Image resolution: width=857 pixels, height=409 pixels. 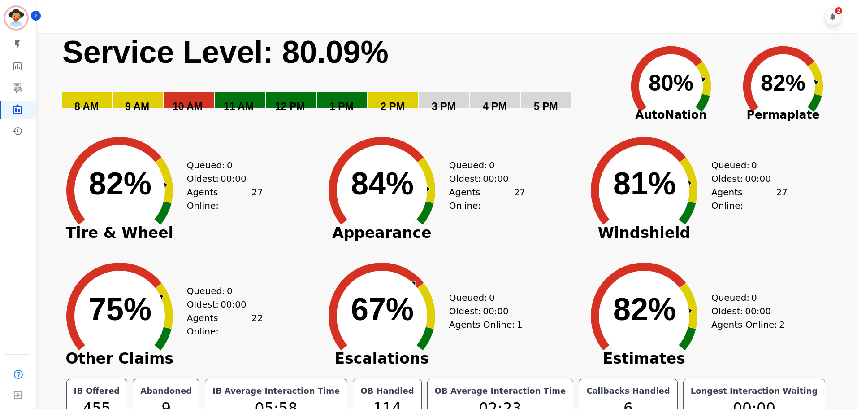 What do you see at coordinates (337, 79) in the screenshot?
I see `svg: Service Level: 0%` at bounding box center [337, 79].